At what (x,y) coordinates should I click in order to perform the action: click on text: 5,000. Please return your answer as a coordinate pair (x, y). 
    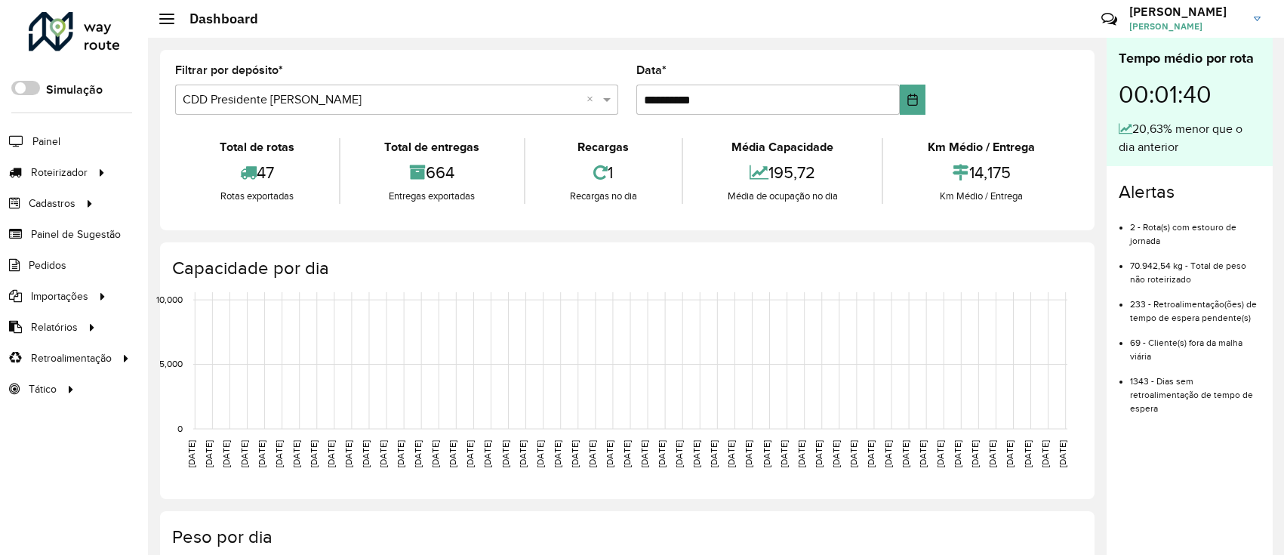
    Looking at the image, I should click on (171, 364).